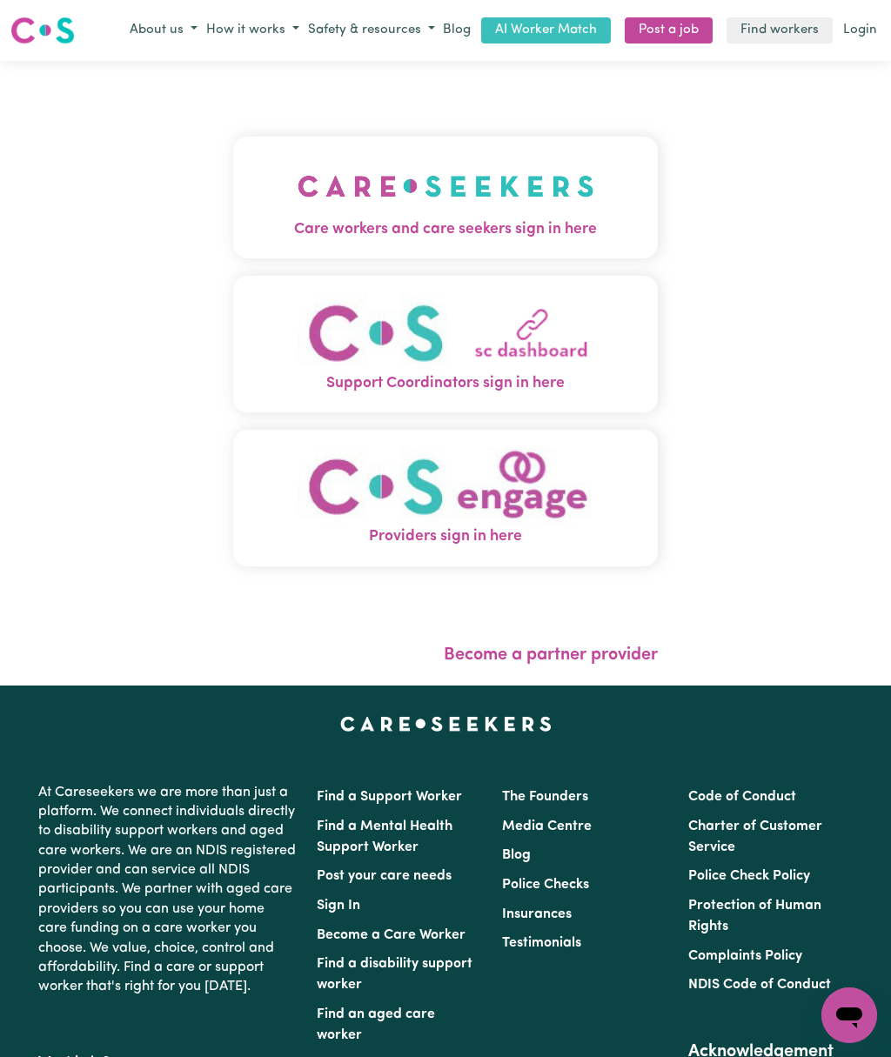 The width and height of the screenshot is (891, 1057). I want to click on button: How it works, so click(252, 30).